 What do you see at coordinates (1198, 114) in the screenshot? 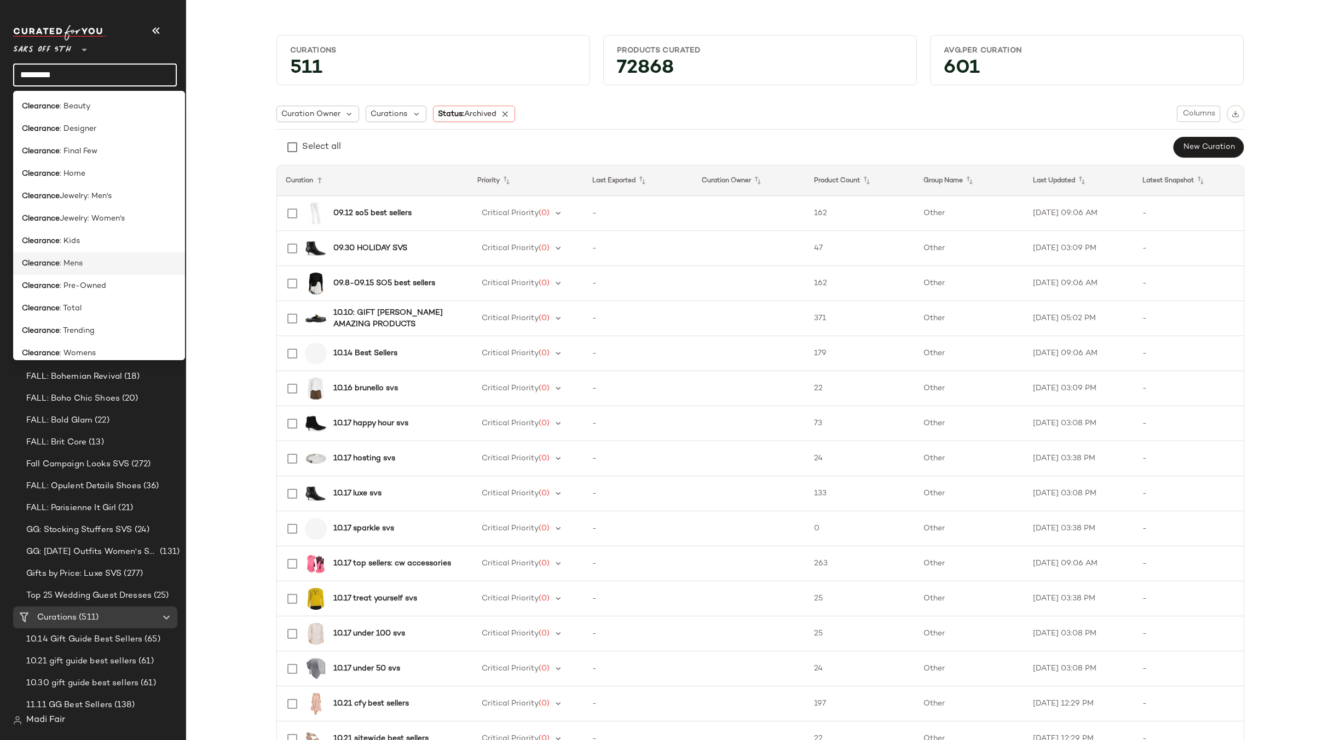
I see `span: Columns` at bounding box center [1198, 114].